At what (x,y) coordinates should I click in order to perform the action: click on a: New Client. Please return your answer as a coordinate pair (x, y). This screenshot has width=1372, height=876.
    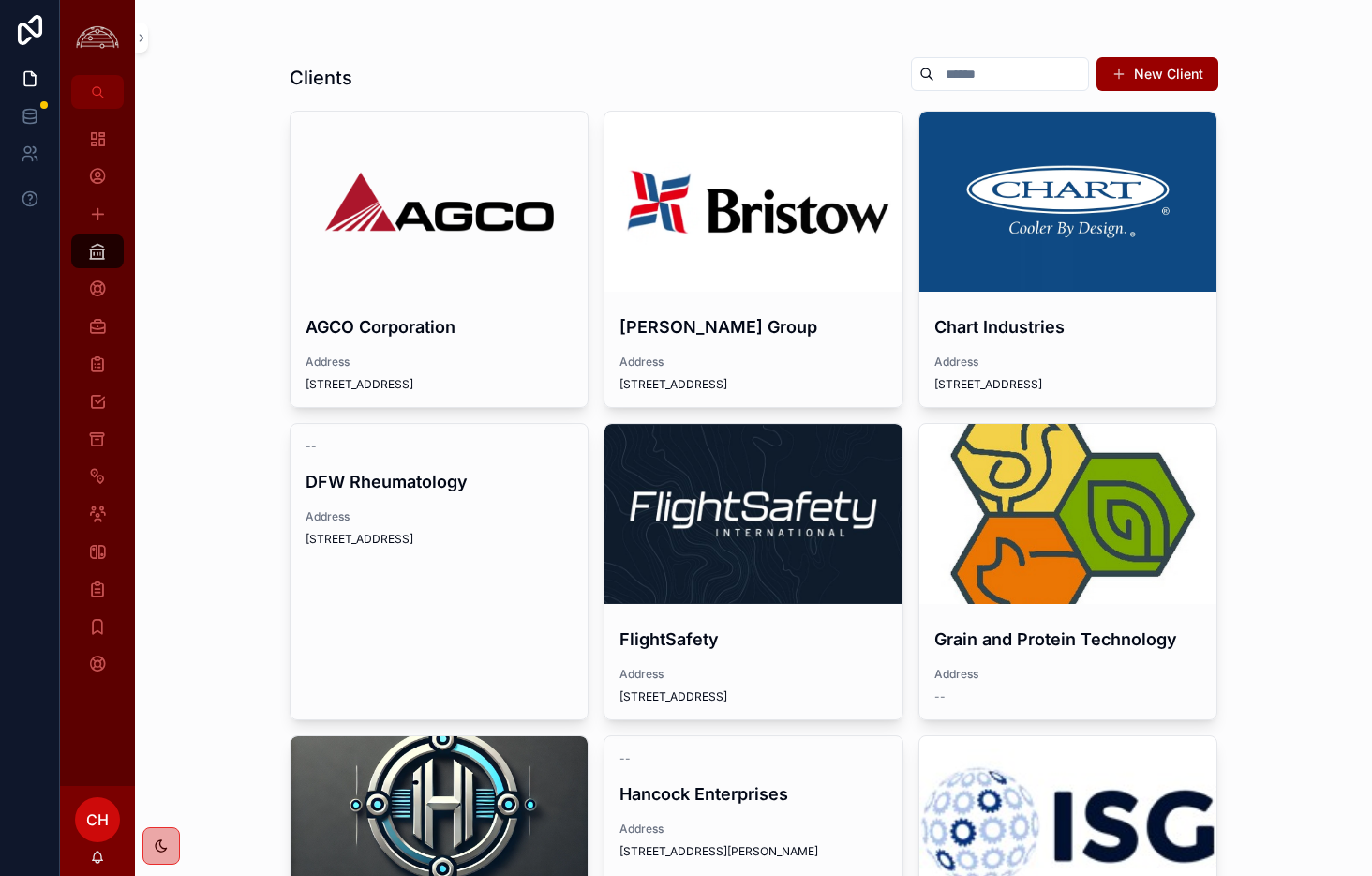
    Looking at the image, I should click on (1158, 74).